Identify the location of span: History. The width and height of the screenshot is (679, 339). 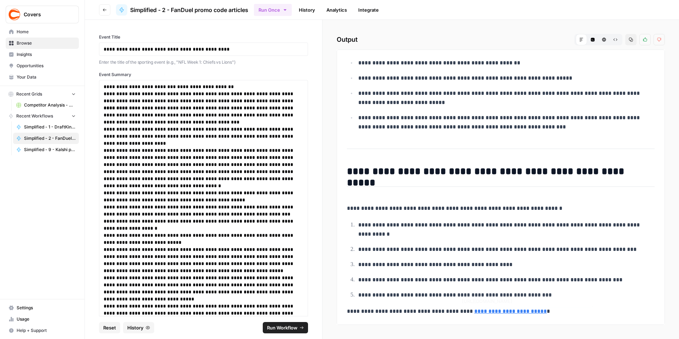
(135, 327).